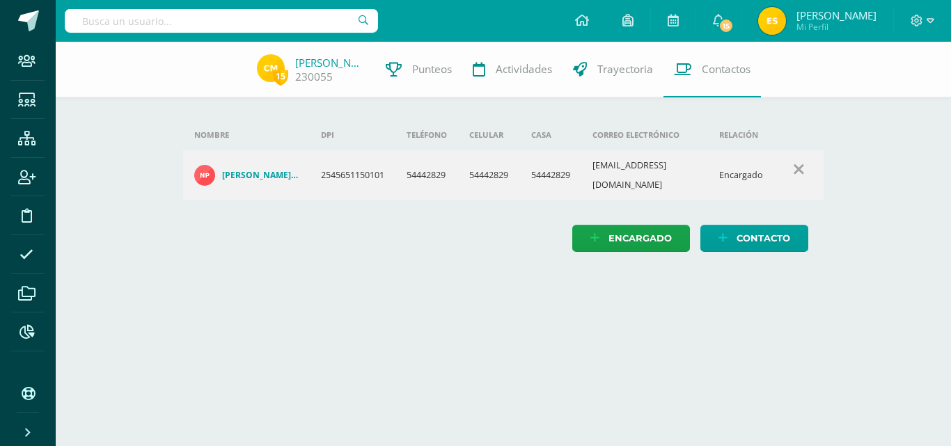 Image resolution: width=951 pixels, height=446 pixels. I want to click on a: Contactos, so click(713, 70).